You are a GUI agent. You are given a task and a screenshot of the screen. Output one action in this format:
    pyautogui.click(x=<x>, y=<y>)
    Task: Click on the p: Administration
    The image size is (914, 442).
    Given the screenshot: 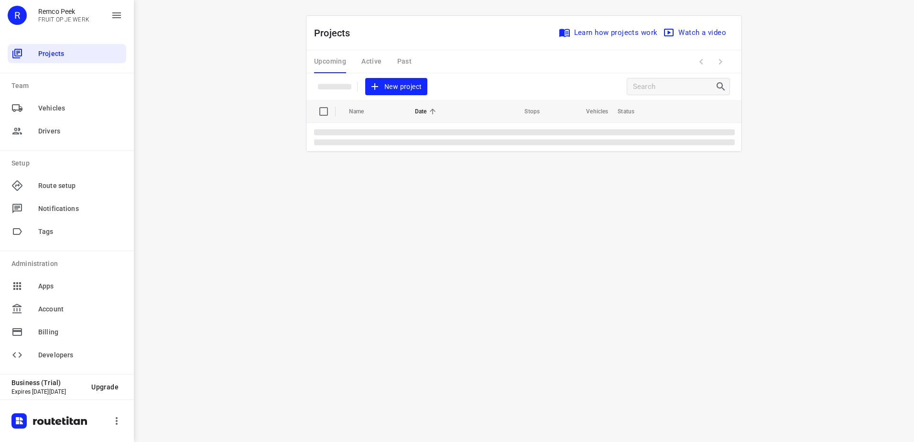 What is the action you would take?
    pyautogui.click(x=69, y=263)
    